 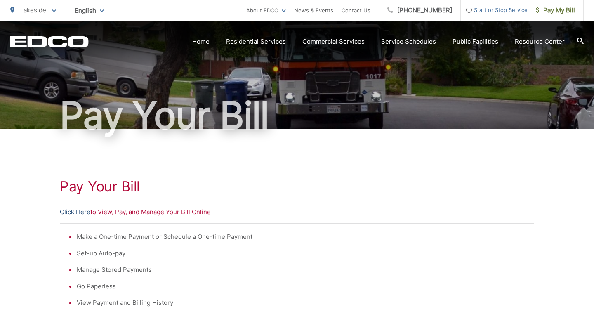 What do you see at coordinates (75, 212) in the screenshot?
I see `a: Click Here` at bounding box center [75, 212].